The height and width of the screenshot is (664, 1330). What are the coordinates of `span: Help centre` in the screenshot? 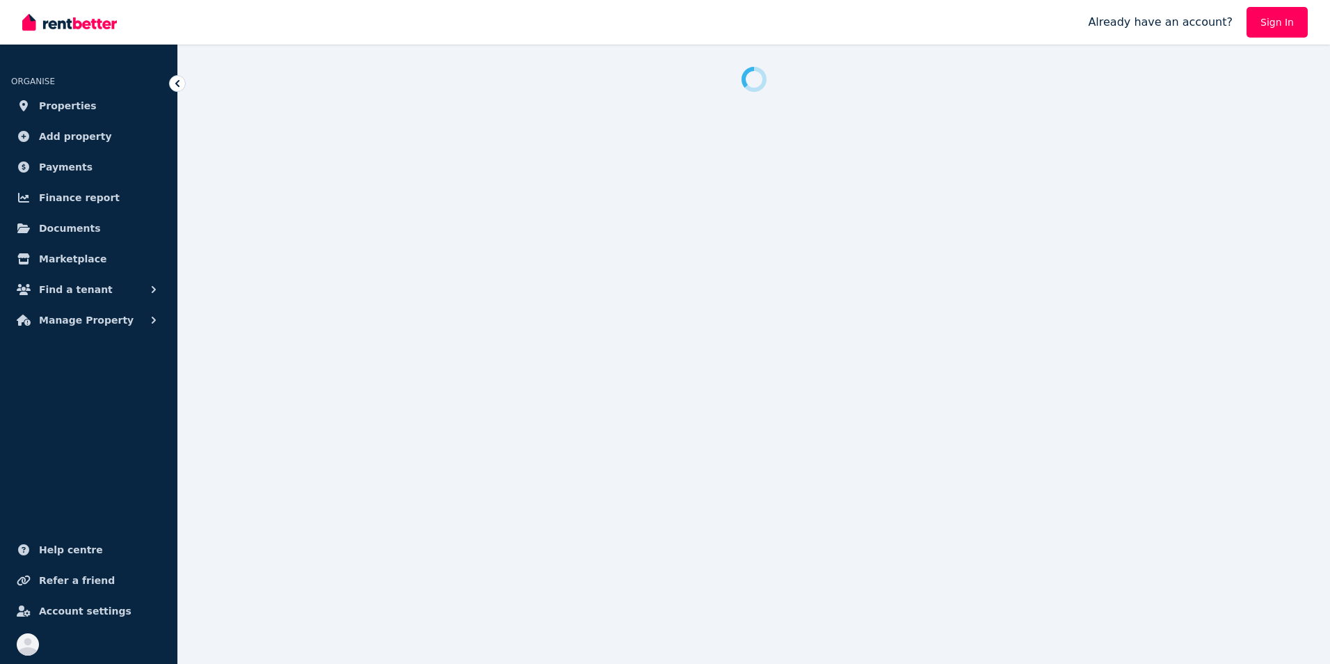 It's located at (71, 550).